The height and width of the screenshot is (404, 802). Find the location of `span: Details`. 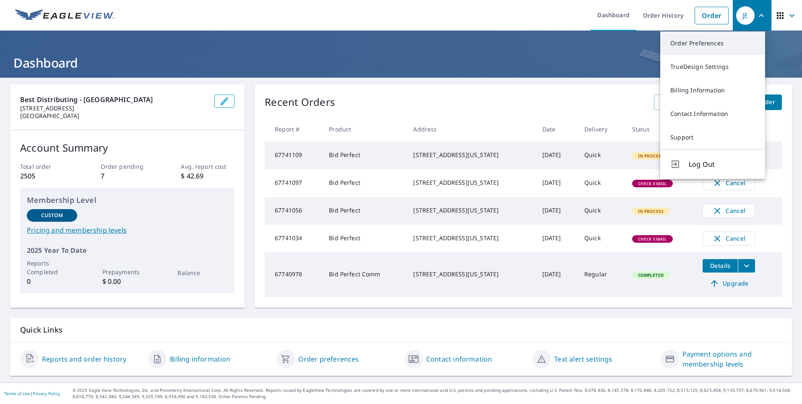

span: Details is located at coordinates (721, 265).